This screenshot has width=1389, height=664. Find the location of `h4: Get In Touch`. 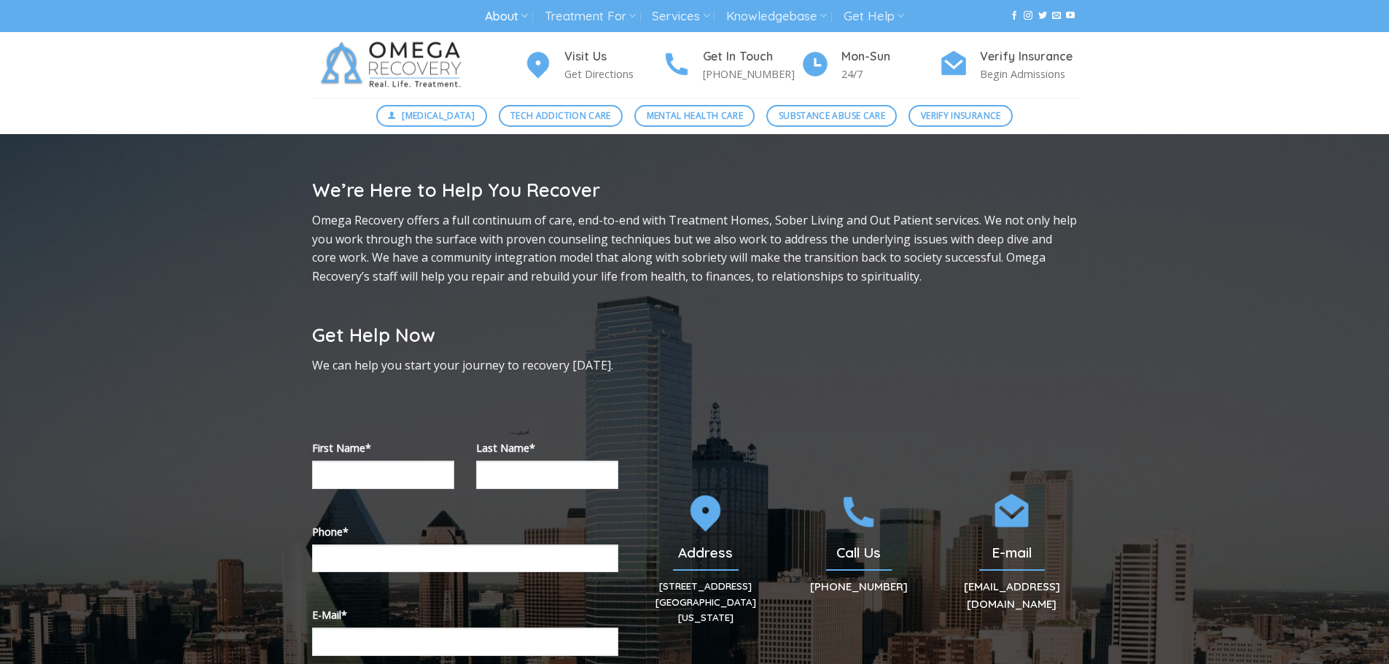

h4: Get In Touch is located at coordinates (752, 57).